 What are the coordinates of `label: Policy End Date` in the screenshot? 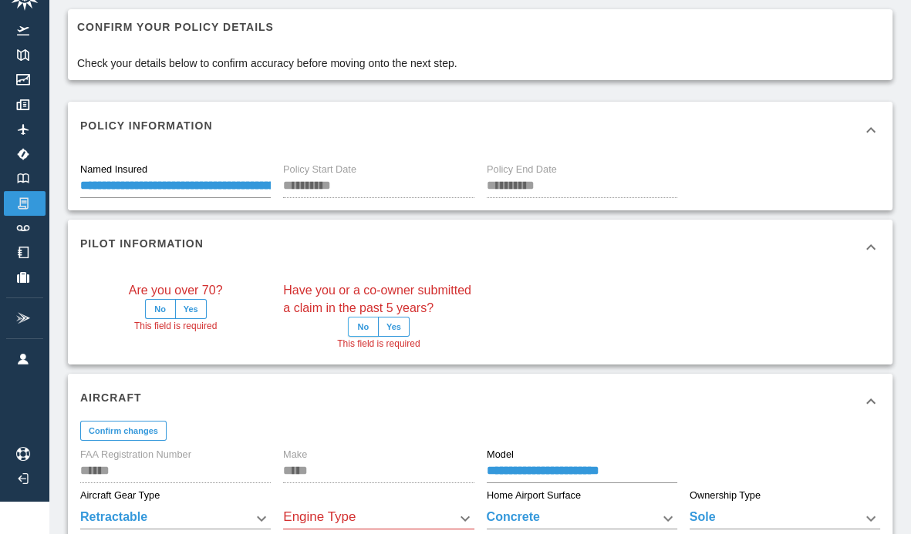 It's located at (521, 170).